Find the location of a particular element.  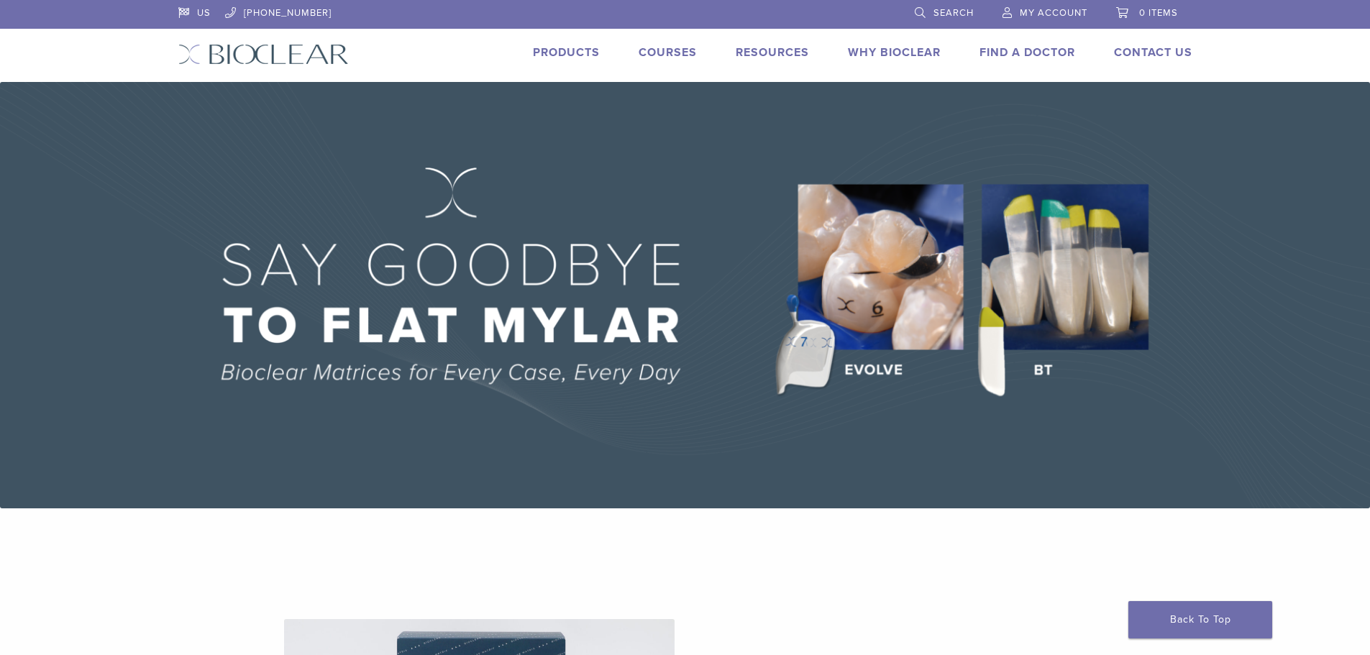

a: Why Bioclear is located at coordinates (894, 52).